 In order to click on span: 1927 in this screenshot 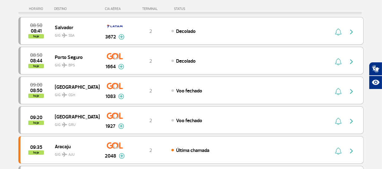, I will do `click(111, 126)`.